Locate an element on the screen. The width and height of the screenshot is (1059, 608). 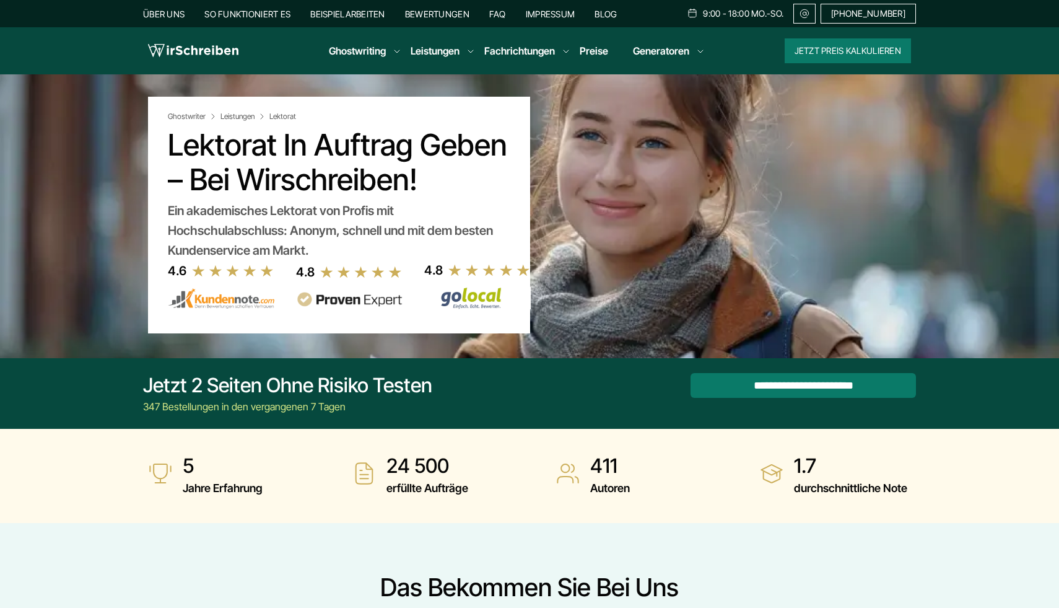
a: Preise is located at coordinates (594, 51).